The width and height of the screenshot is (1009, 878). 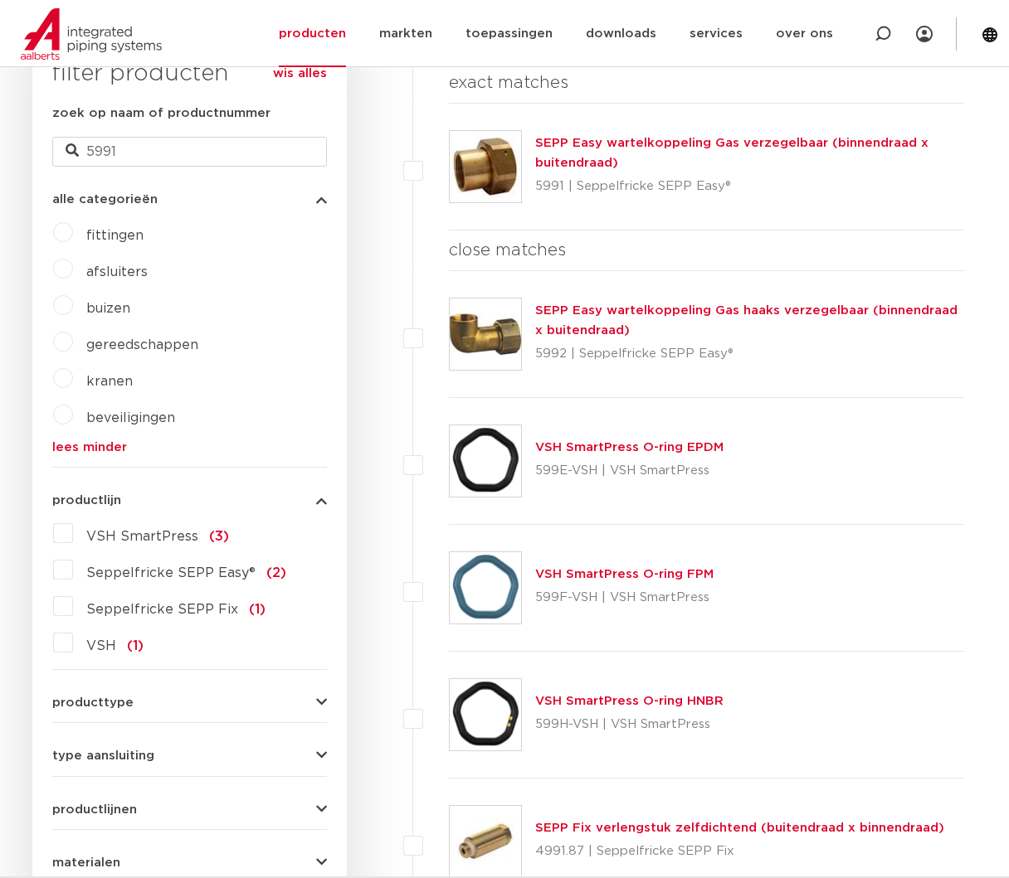 I want to click on span: VSH SmartPress, so click(x=142, y=537).